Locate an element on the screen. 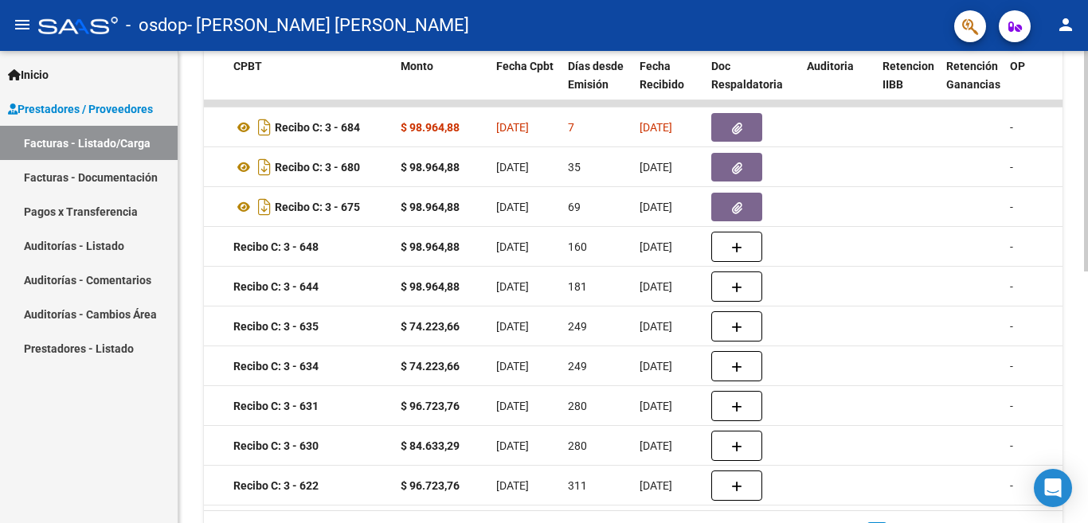 This screenshot has width=1088, height=523. strong: Recibo C: 3 - 635 is located at coordinates (276, 327).